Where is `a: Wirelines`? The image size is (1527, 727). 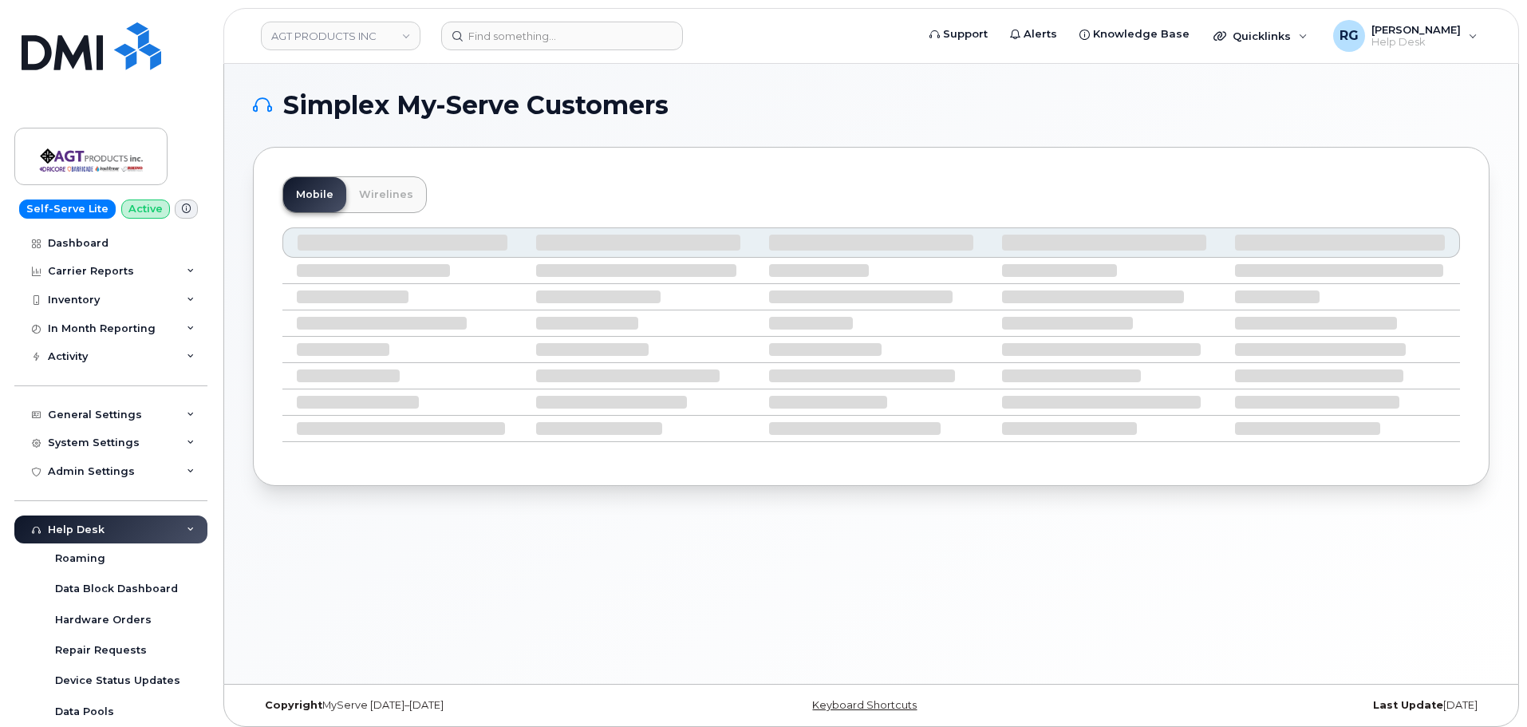 a: Wirelines is located at coordinates (386, 195).